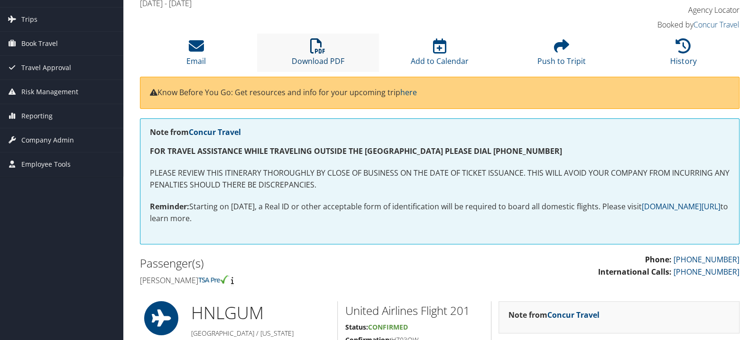 The height and width of the screenshot is (340, 756). What do you see at coordinates (169, 207) in the screenshot?
I see `strong: Reminder:` at bounding box center [169, 207].